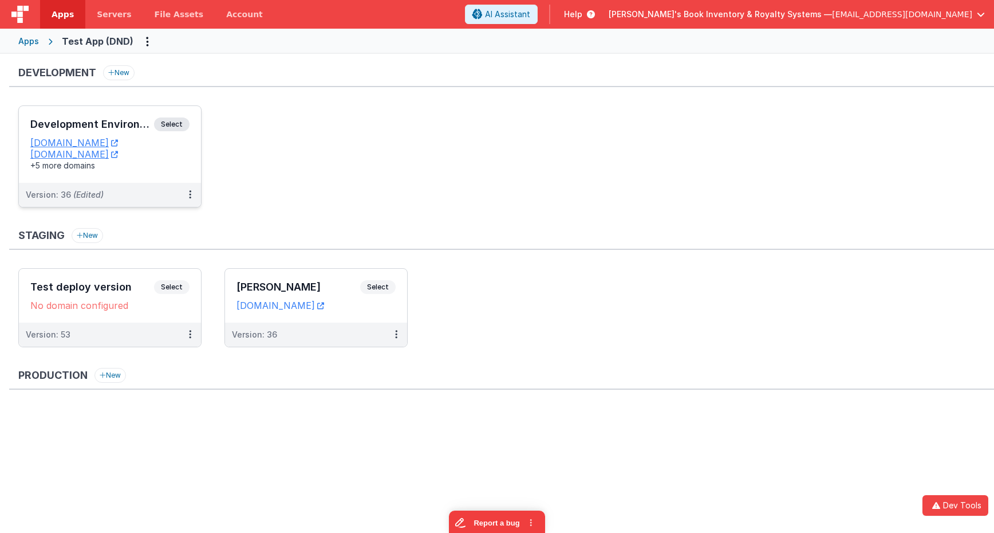 The height and width of the screenshot is (533, 994). What do you see at coordinates (29, 41) in the screenshot?
I see `div: Apps` at bounding box center [29, 41].